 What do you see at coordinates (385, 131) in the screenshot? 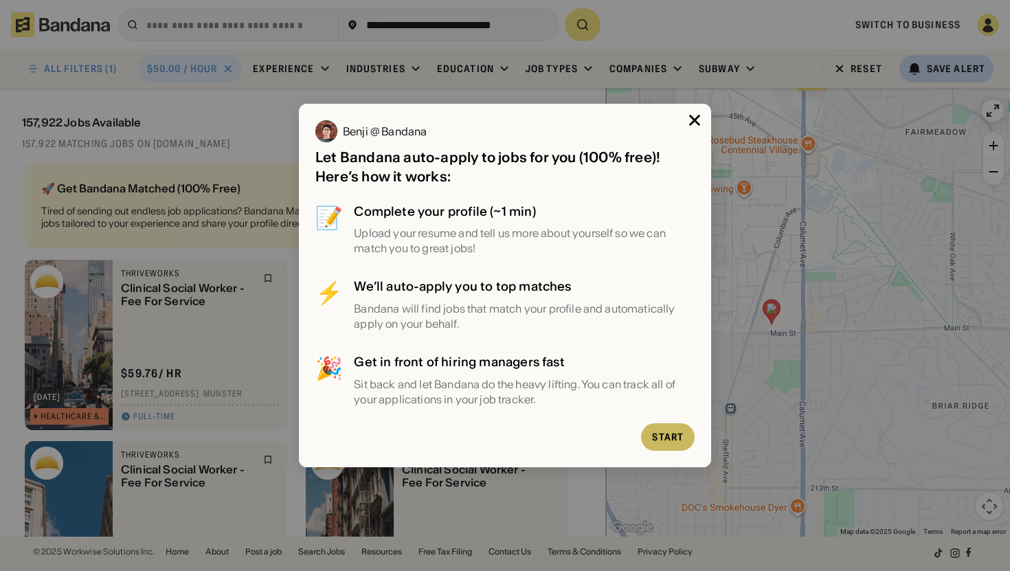
I see `div: Benji @ Bandana` at bounding box center [385, 131].